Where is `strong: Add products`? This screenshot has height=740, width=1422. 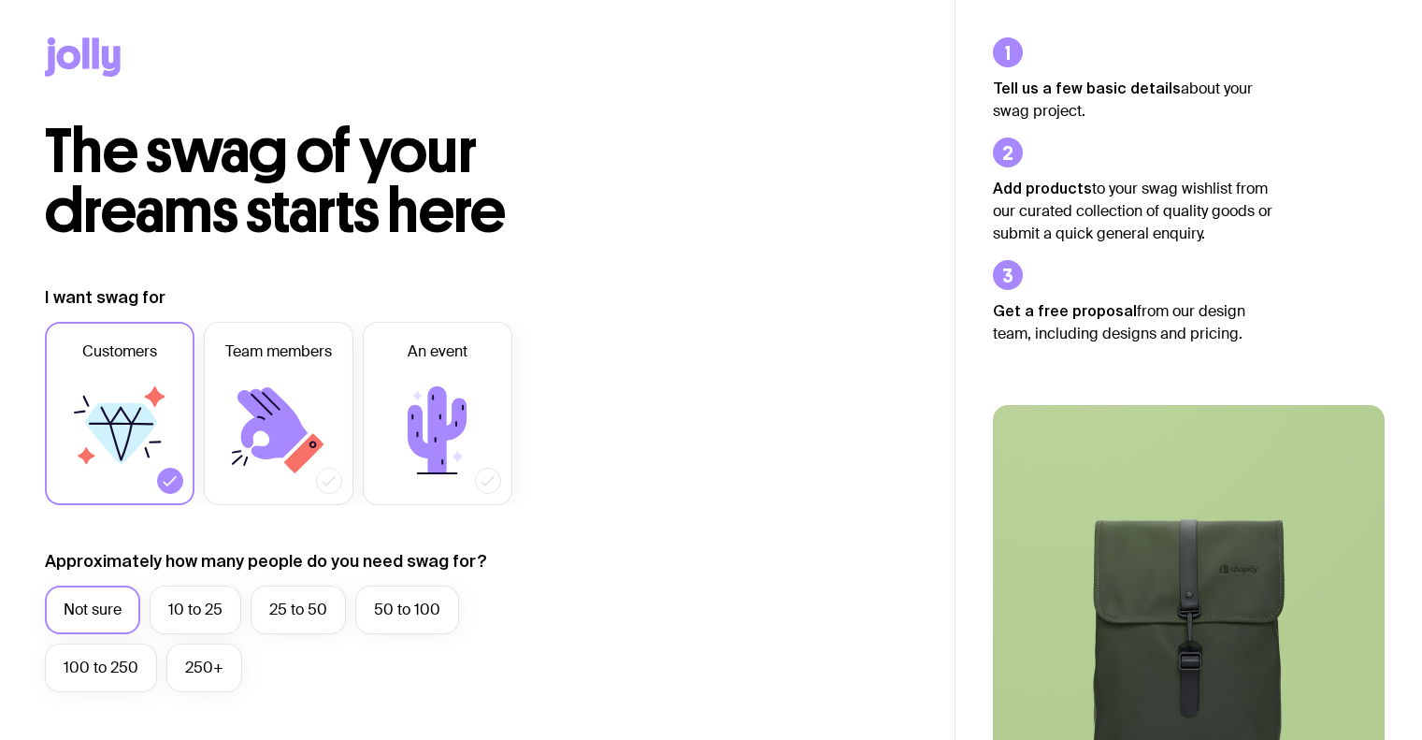
strong: Add products is located at coordinates (1043, 188).